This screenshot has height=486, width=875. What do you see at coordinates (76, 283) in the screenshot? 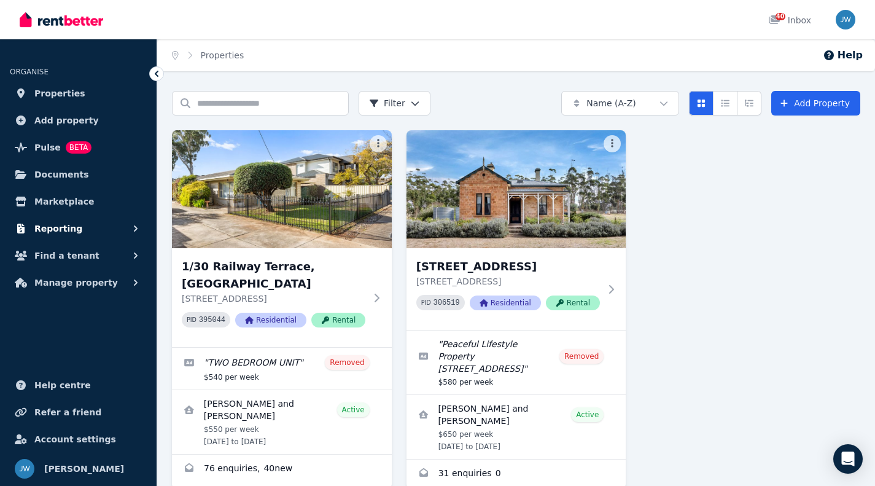
I see `span: Manage property` at bounding box center [76, 283].